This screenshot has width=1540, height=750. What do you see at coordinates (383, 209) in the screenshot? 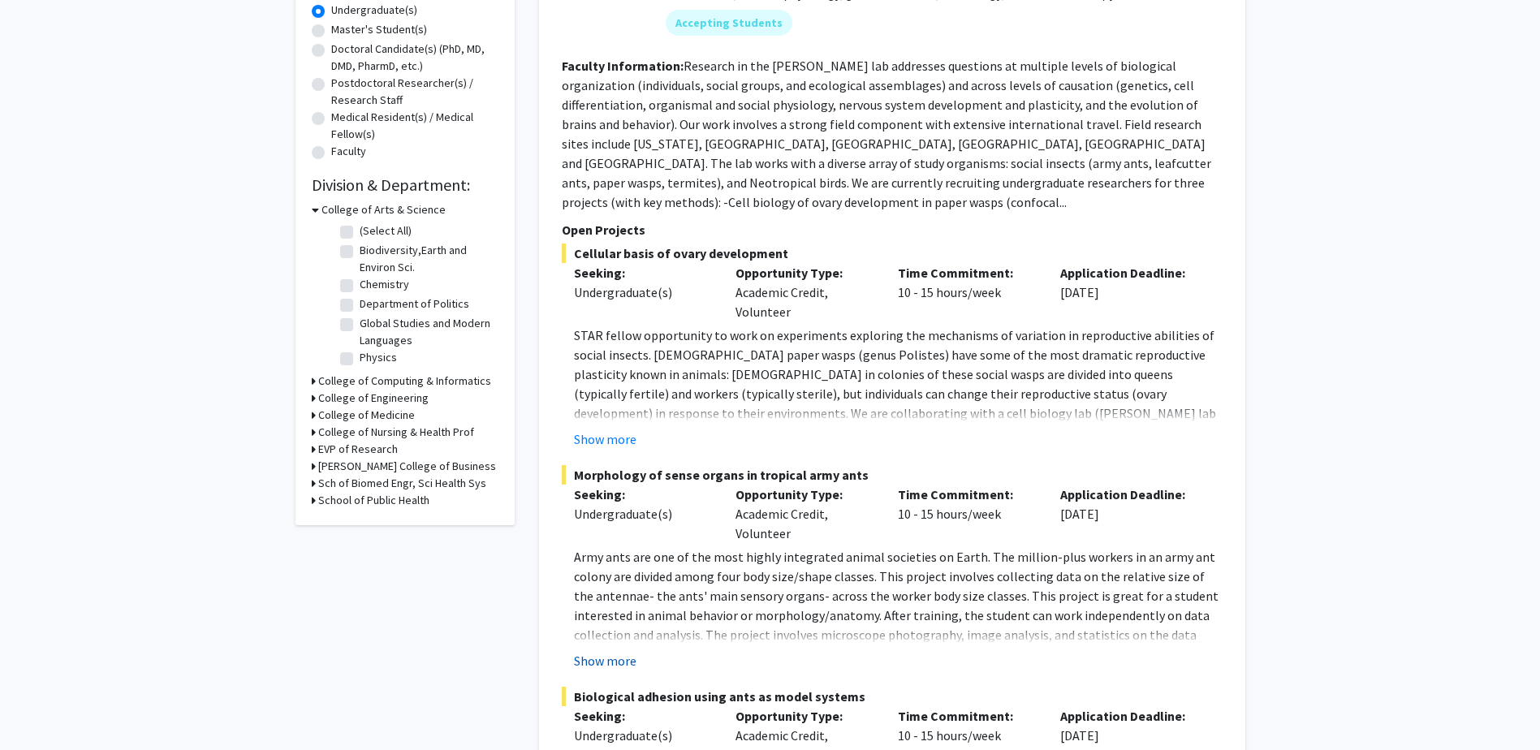
I see `h3: College of Arts & Science` at bounding box center [383, 209].